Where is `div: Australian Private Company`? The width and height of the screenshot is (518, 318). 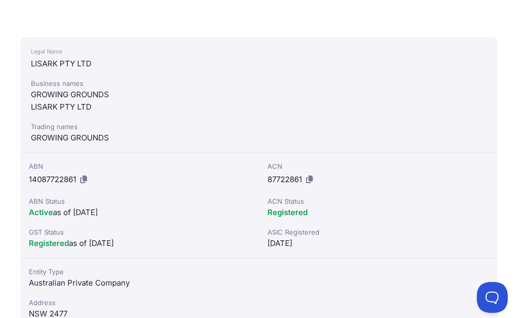
div: Australian Private Company is located at coordinates (140, 283).